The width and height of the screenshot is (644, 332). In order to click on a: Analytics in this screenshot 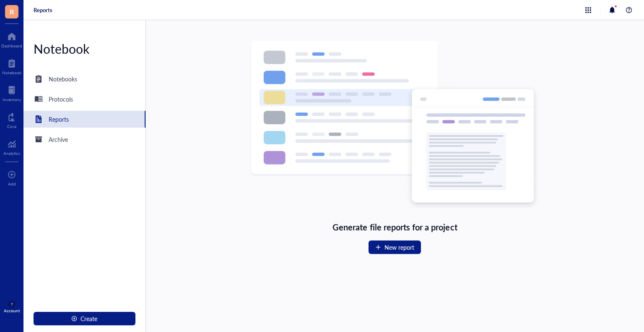, I will do `click(12, 146)`.